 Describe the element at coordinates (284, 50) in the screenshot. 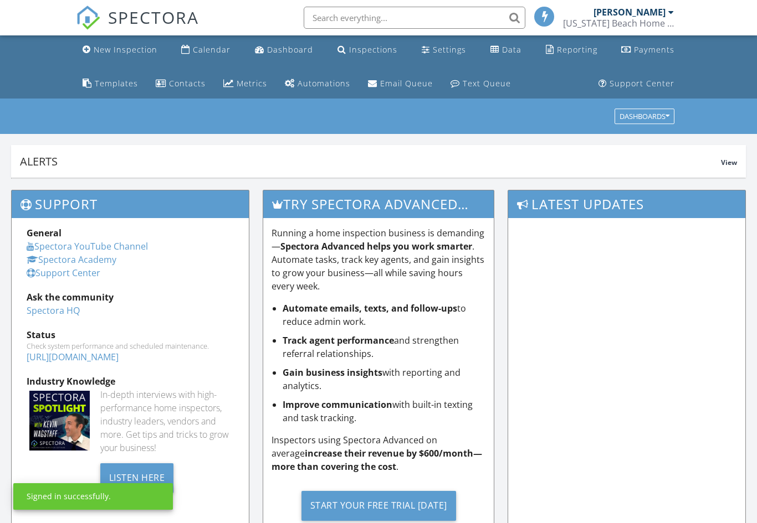

I see `a: Dashboard` at that location.